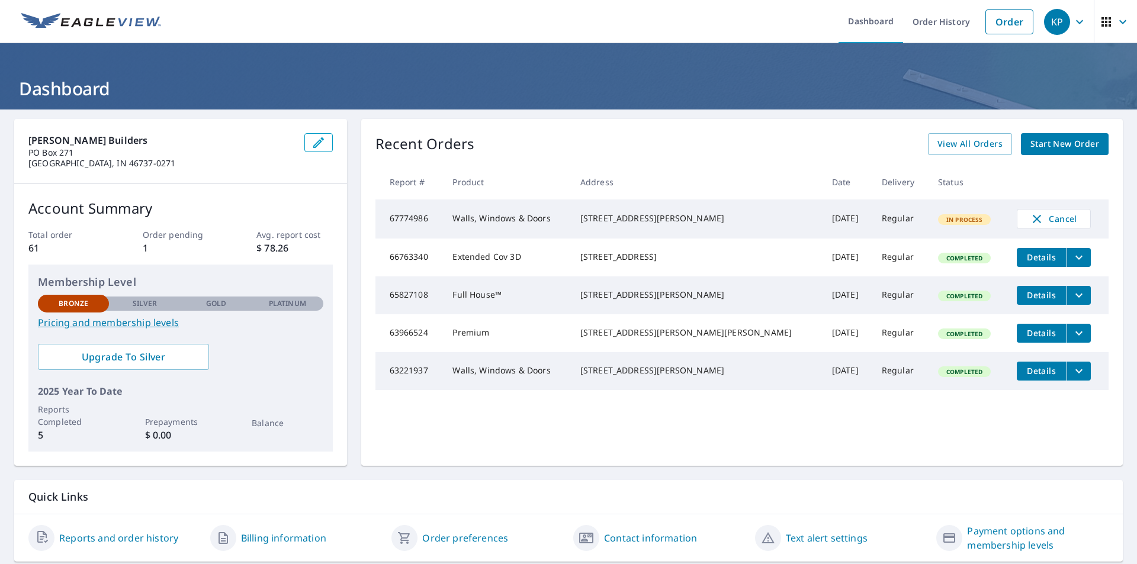 The height and width of the screenshot is (564, 1137). I want to click on button: detailsBtn-66763340, so click(1042, 258).